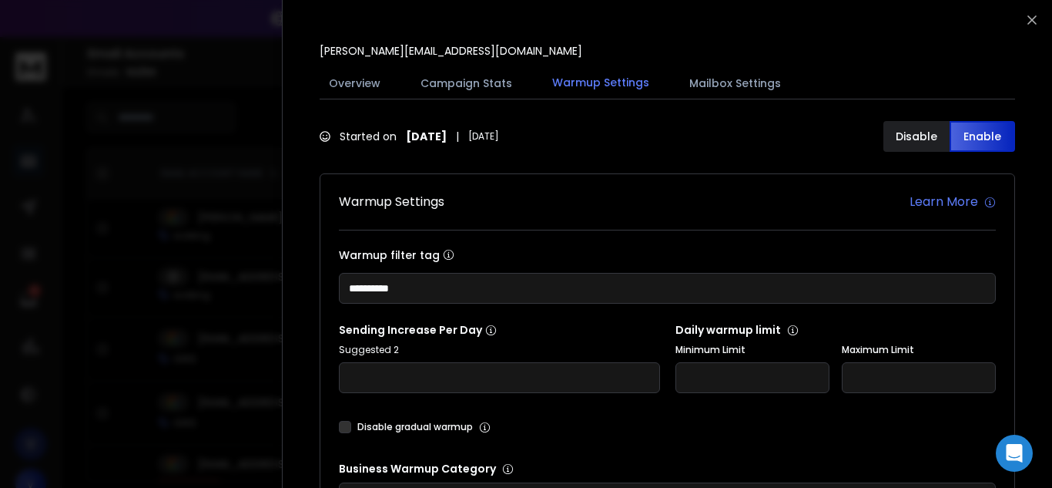 This screenshot has height=488, width=1052. Describe the element at coordinates (667, 468) in the screenshot. I see `p: Business Warmup Category` at that location.